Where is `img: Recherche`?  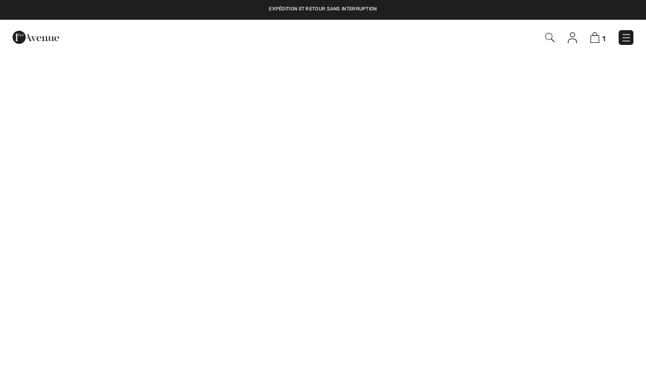 img: Recherche is located at coordinates (550, 37).